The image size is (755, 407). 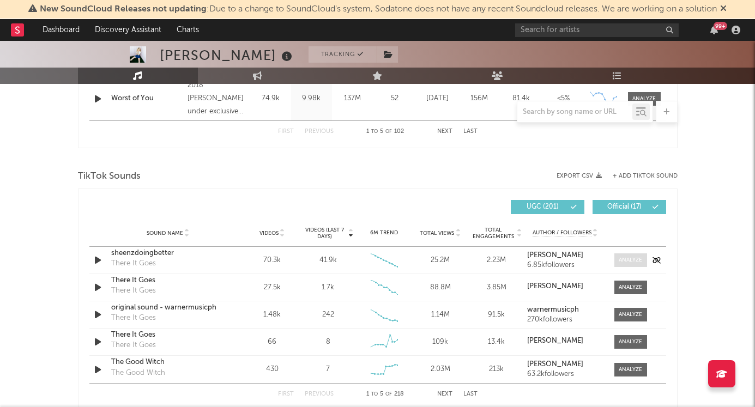 What do you see at coordinates (496, 342) in the screenshot?
I see `div: 13.4k` at bounding box center [496, 342].